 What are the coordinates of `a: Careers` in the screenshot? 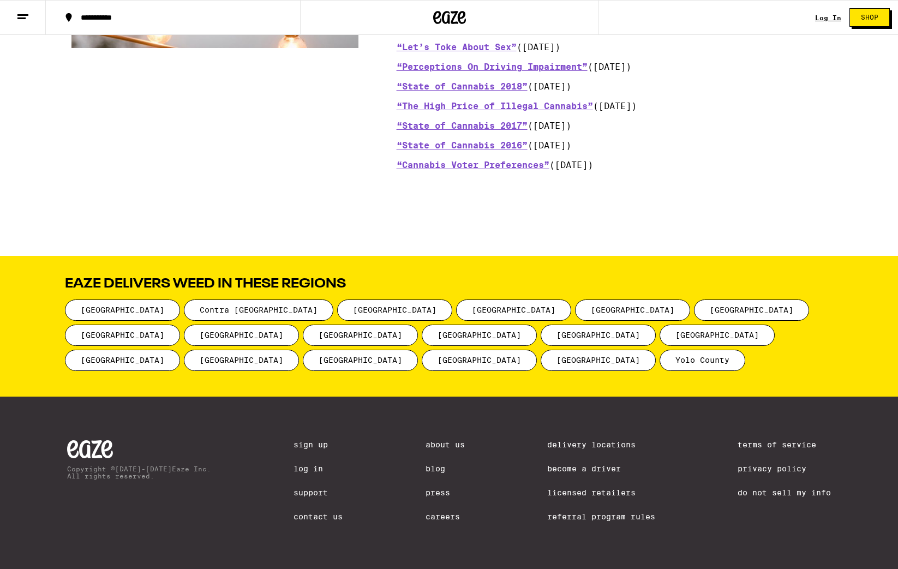 It's located at (445, 517).